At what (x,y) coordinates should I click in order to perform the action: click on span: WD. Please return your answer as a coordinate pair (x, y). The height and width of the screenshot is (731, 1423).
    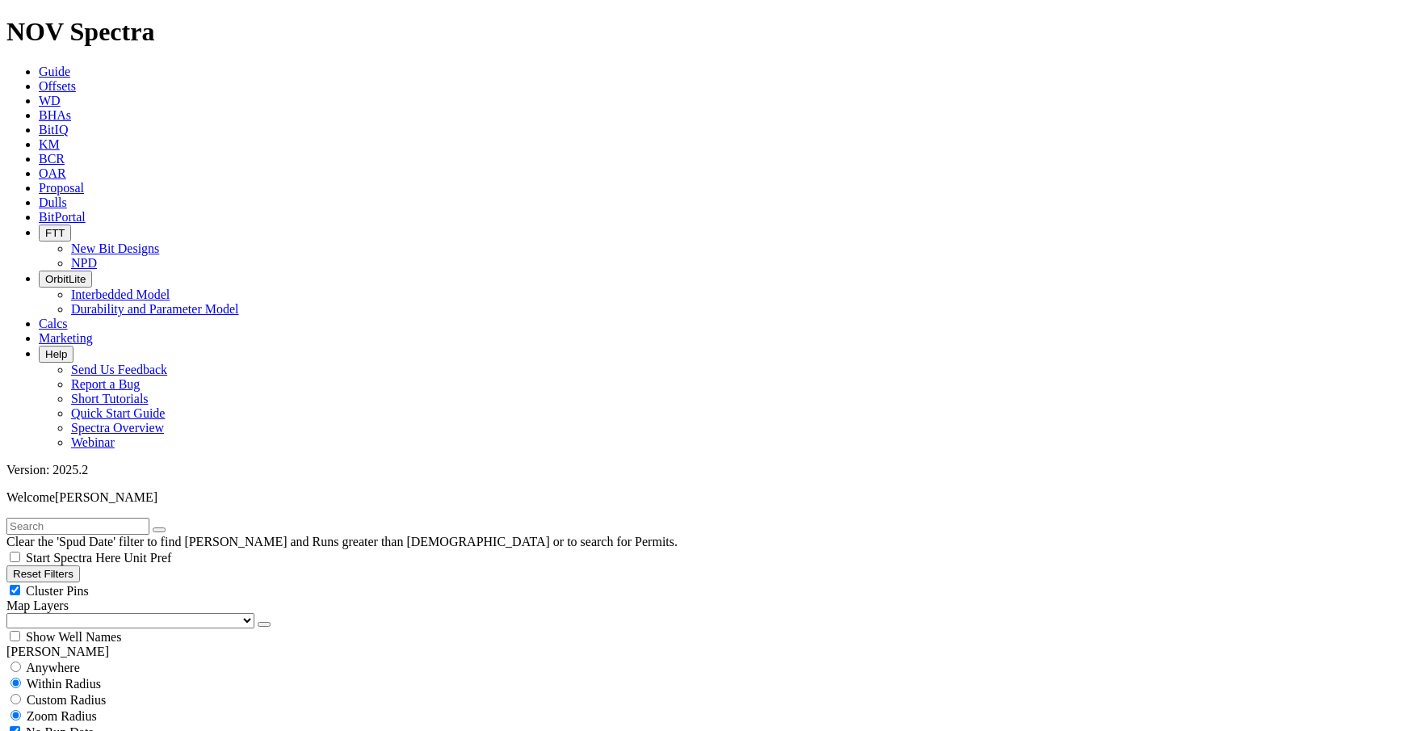
    Looking at the image, I should click on (49, 100).